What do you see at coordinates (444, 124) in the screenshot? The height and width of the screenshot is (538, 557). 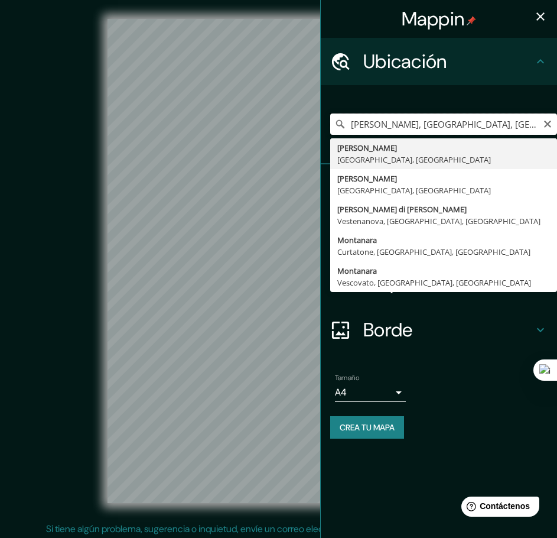 I see `input: Elige tu ciudad o zona` at bounding box center [444, 124].